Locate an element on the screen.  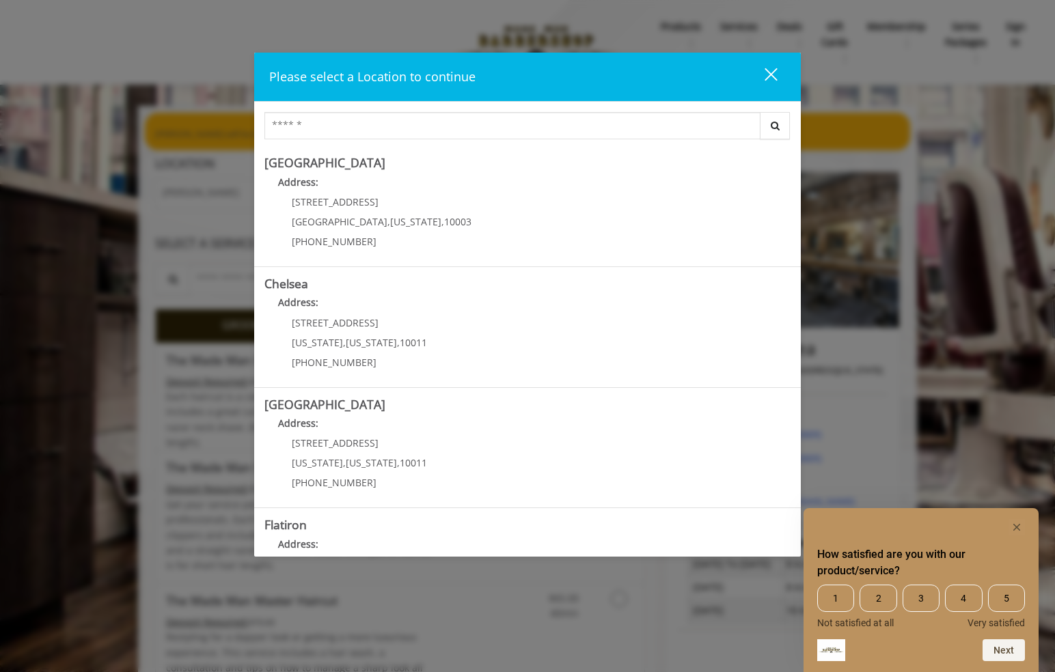
button: Next question is located at coordinates (1004, 650).